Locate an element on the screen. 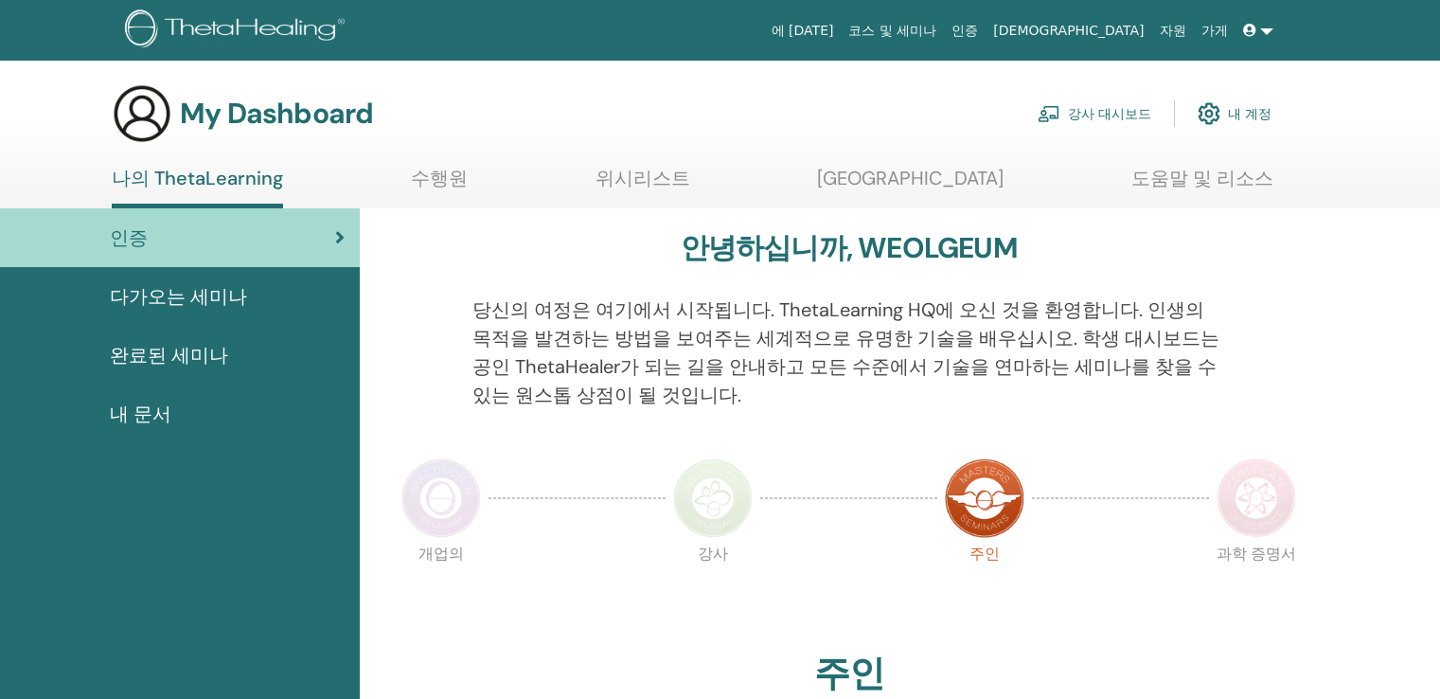  h3: 안녕하십니까, WEOLGEUM is located at coordinates (849, 248).